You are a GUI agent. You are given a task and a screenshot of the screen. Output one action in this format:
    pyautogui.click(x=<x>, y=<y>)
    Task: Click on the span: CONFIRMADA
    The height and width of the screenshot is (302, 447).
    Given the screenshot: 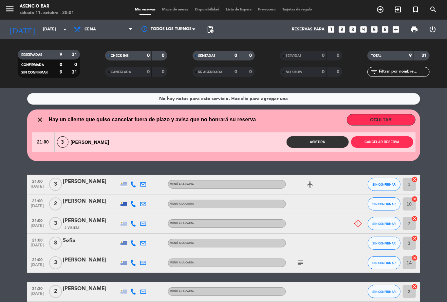 What is the action you would take?
    pyautogui.click(x=33, y=65)
    